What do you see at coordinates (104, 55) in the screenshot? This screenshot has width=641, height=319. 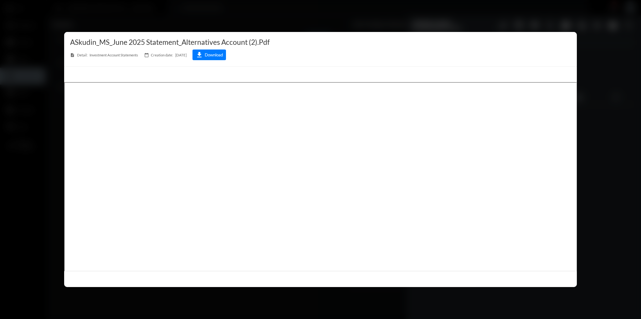 I see `span: Investment Account Statements` at bounding box center [104, 55].